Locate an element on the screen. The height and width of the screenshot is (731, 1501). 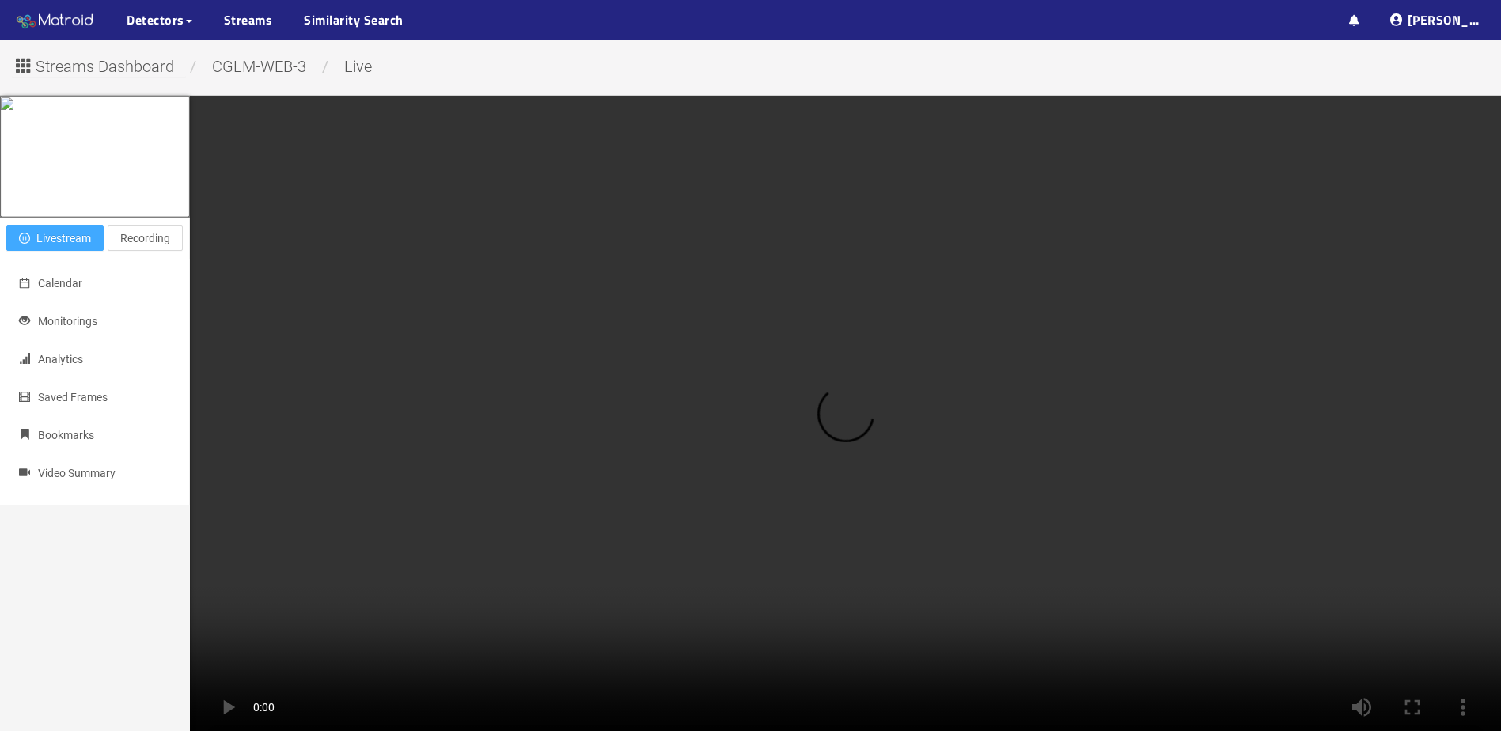
button: pause-circleLivestream is located at coordinates (55, 238).